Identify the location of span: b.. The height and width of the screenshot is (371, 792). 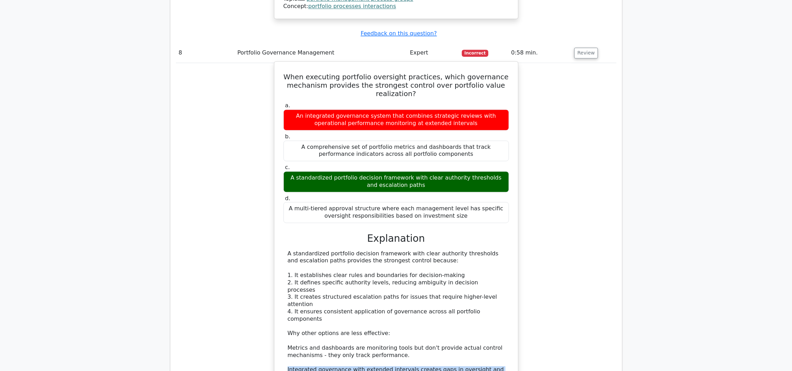
(288, 136).